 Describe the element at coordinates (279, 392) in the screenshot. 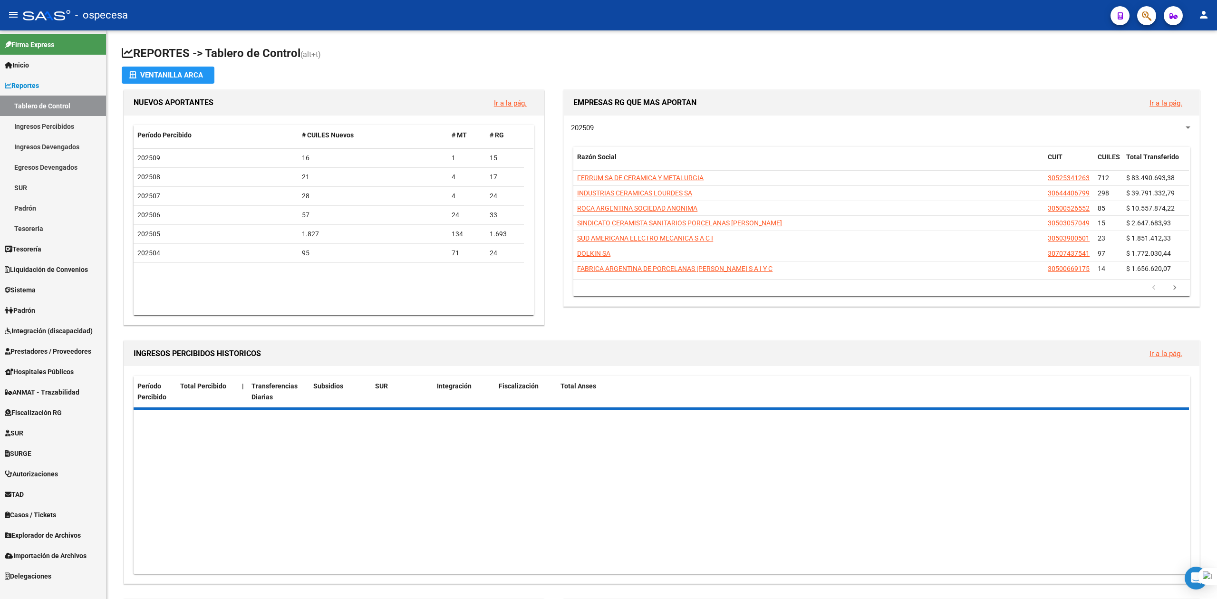

I see `datatable-header-cell: Transferencias Diarias` at that location.